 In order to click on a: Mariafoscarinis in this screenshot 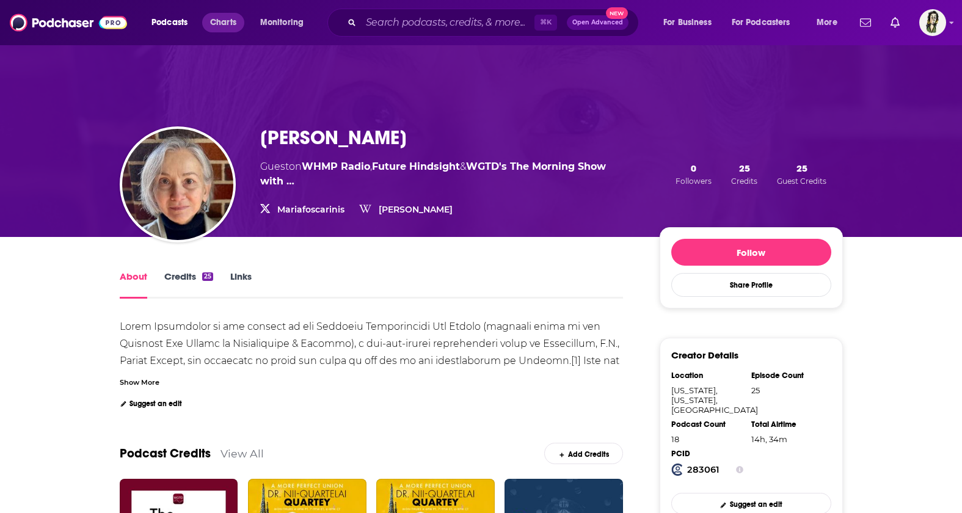, I will do `click(311, 210)`.